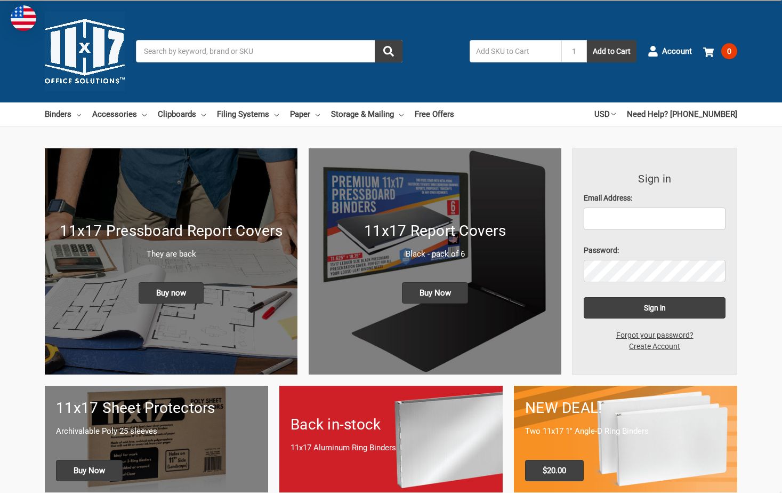  Describe the element at coordinates (655, 198) in the screenshot. I see `label: Email Address:` at that location.